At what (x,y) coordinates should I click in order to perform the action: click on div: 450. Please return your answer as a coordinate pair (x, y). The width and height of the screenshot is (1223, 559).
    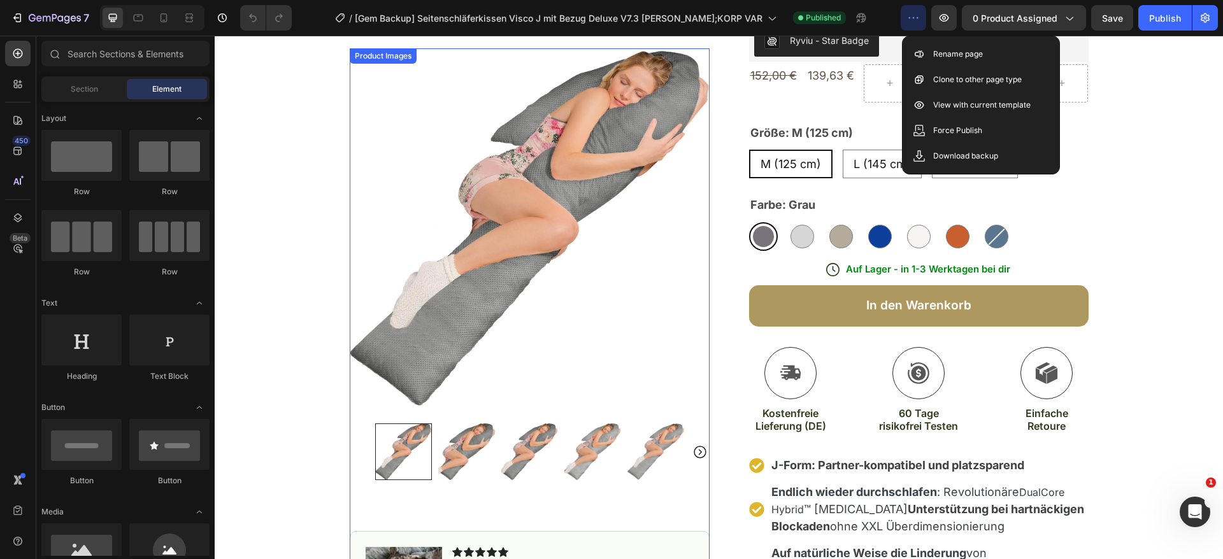
    Looking at the image, I should click on (21, 141).